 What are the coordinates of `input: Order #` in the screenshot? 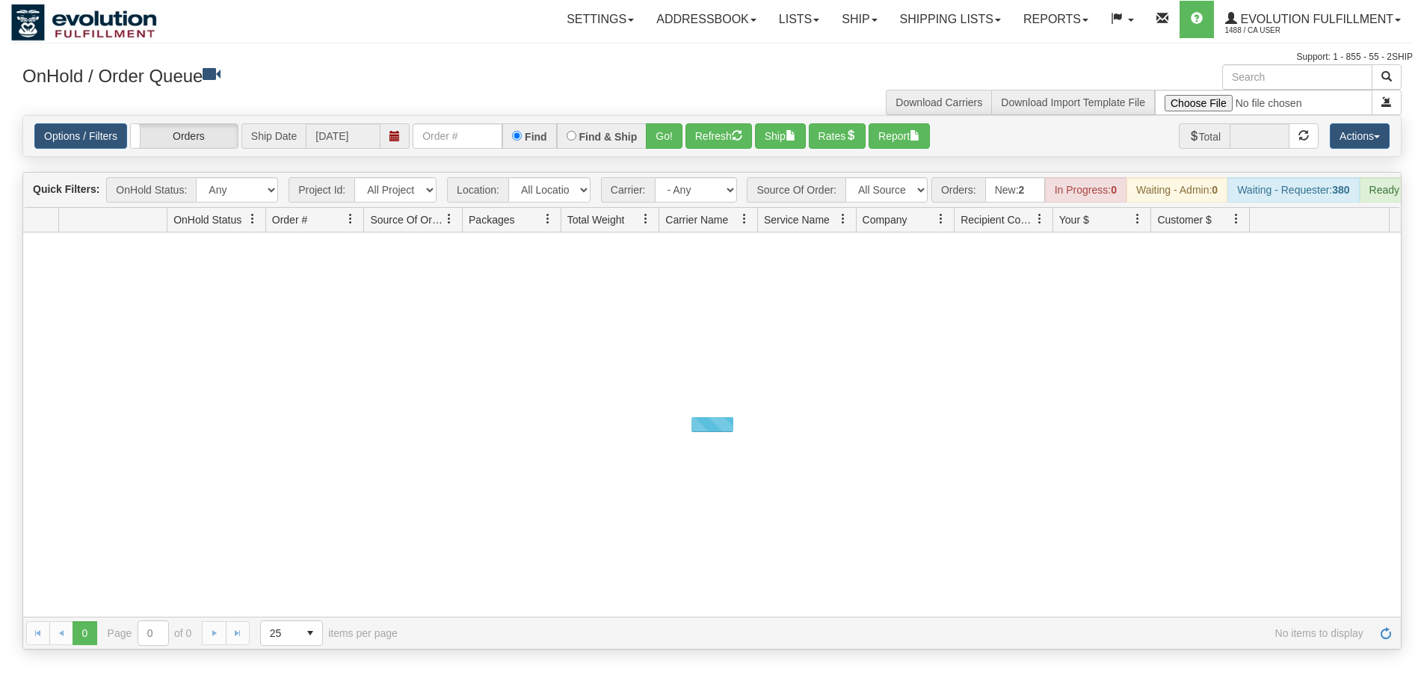 It's located at (458, 136).